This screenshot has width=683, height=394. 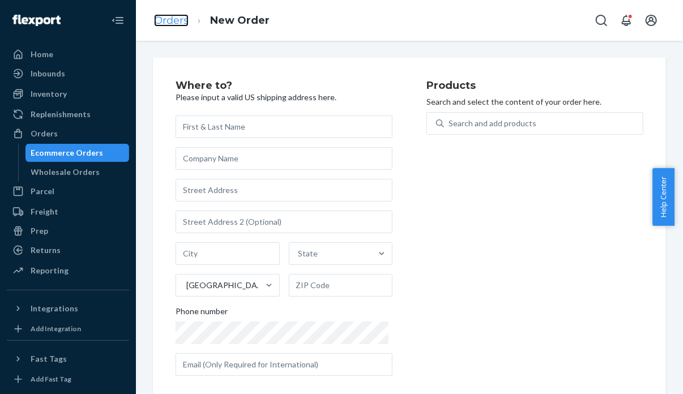 I want to click on div: Inventory, so click(x=49, y=94).